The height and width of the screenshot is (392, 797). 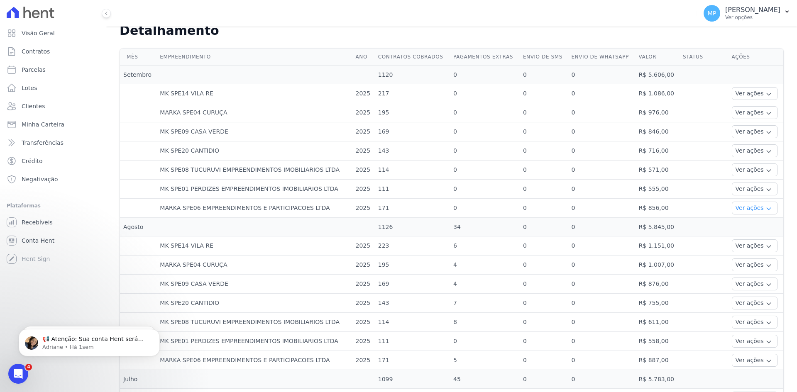 What do you see at coordinates (53, 106) in the screenshot?
I see `a: Clientes` at bounding box center [53, 106].